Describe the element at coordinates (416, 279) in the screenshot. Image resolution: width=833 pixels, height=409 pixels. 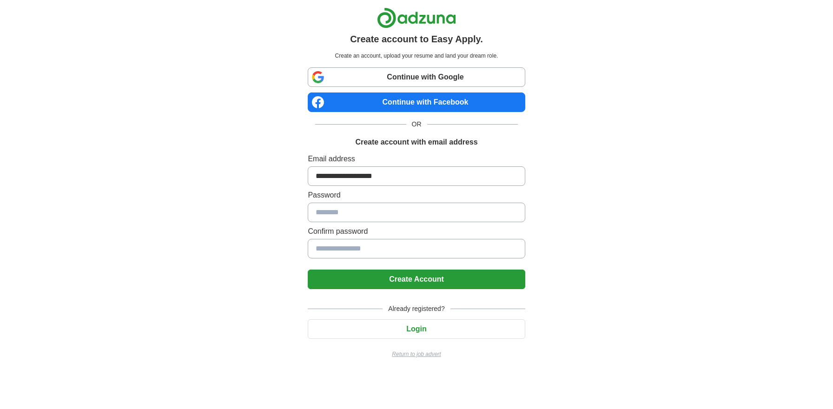
I see `button: Create Account` at that location.